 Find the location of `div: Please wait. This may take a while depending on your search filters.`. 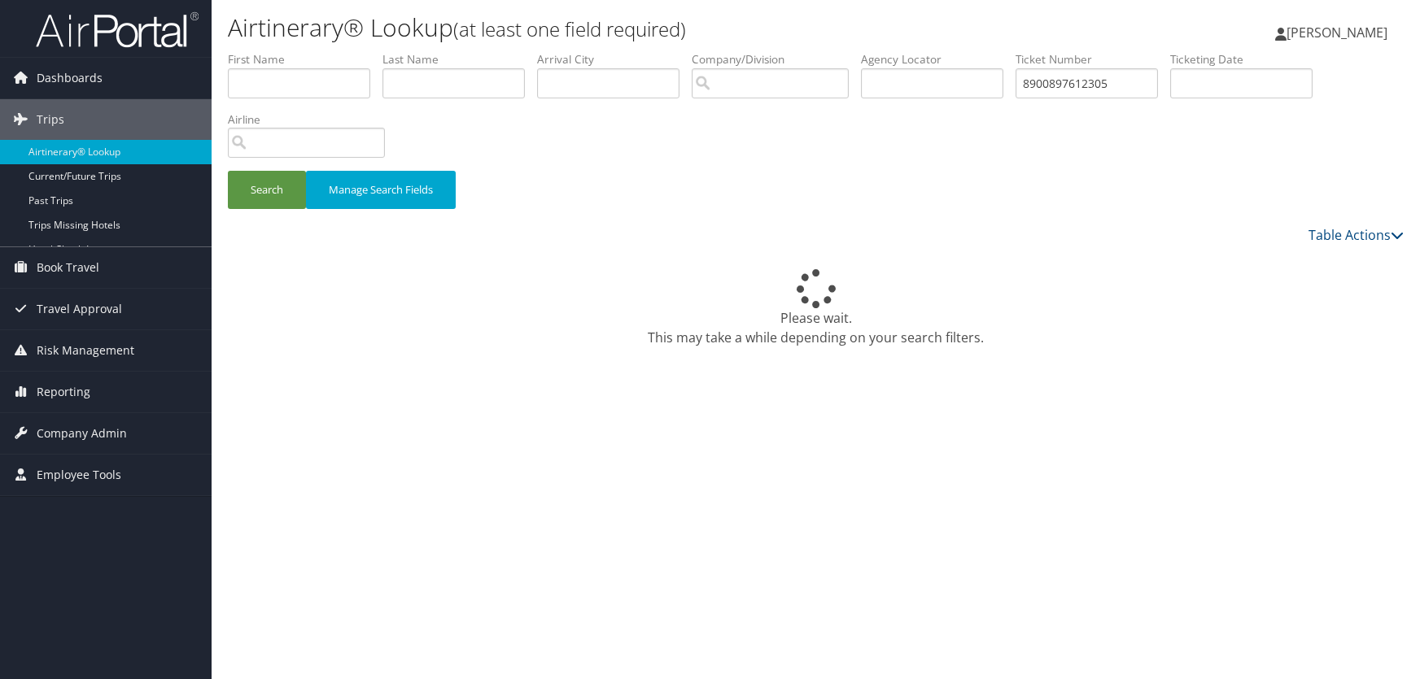

div: Please wait. This may take a while depending on your search filters. is located at coordinates (815, 308).